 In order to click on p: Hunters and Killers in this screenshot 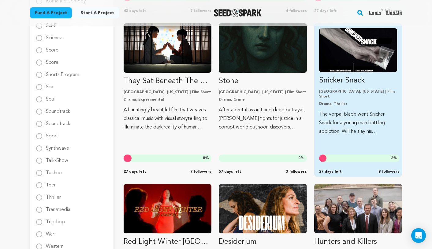, I will do `click(358, 242)`.